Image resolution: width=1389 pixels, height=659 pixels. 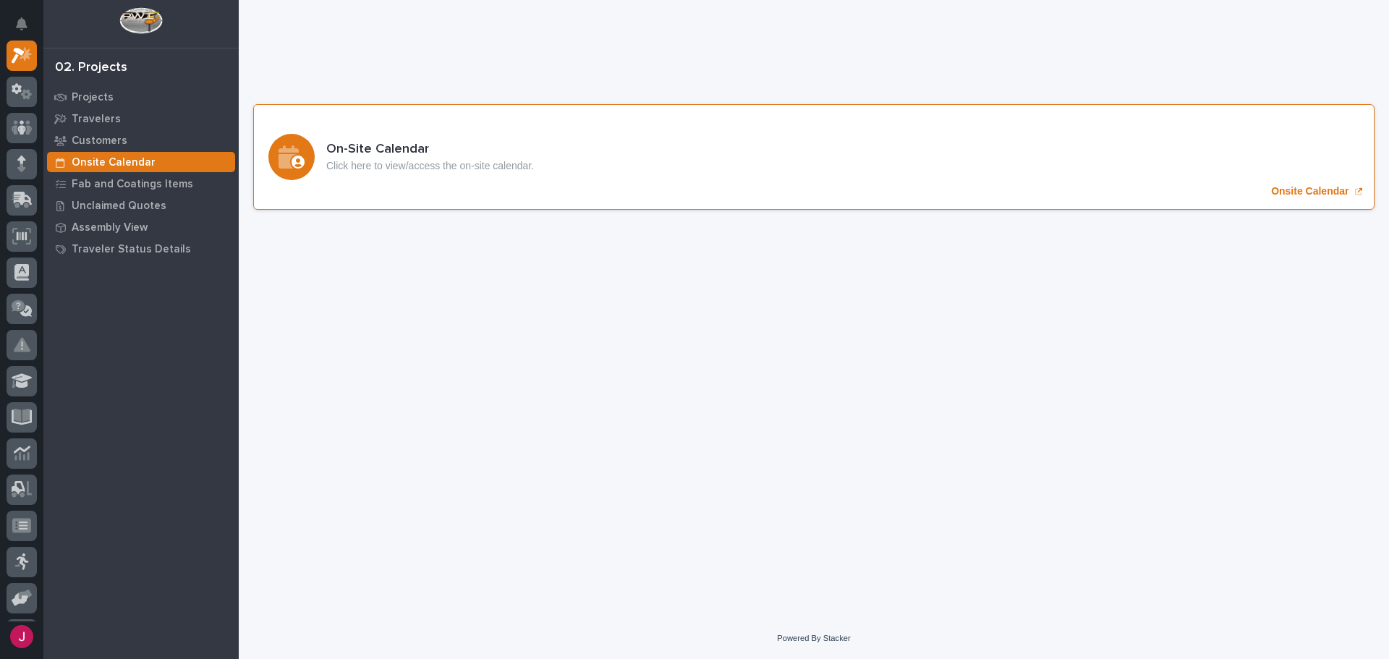 I want to click on a: Assembly View, so click(x=141, y=227).